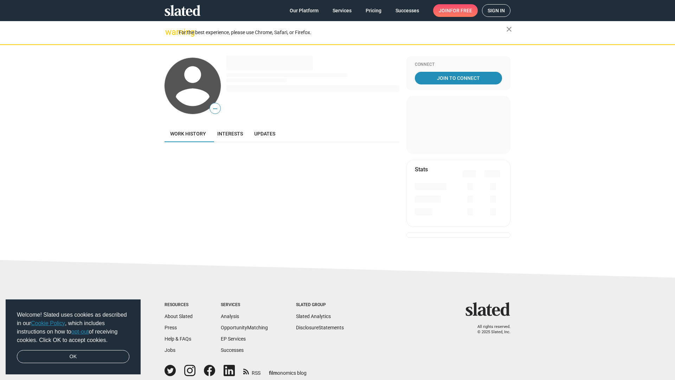  What do you see at coordinates (244, 327) in the screenshot?
I see `a: OpportunityMatching` at bounding box center [244, 327].